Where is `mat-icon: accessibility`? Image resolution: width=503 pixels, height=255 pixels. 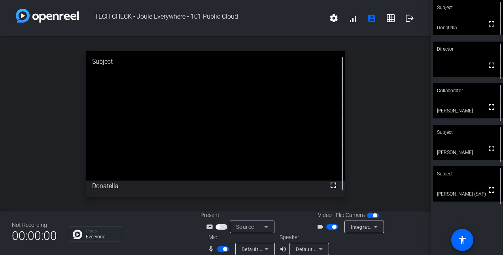 mat-icon: accessibility is located at coordinates (463, 240).